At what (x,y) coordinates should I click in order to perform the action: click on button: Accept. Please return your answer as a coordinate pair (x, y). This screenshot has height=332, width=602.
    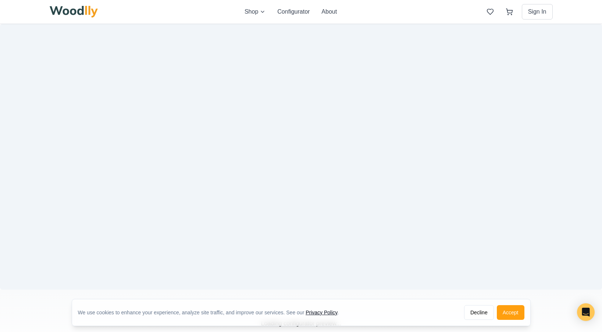
    Looking at the image, I should click on (510, 312).